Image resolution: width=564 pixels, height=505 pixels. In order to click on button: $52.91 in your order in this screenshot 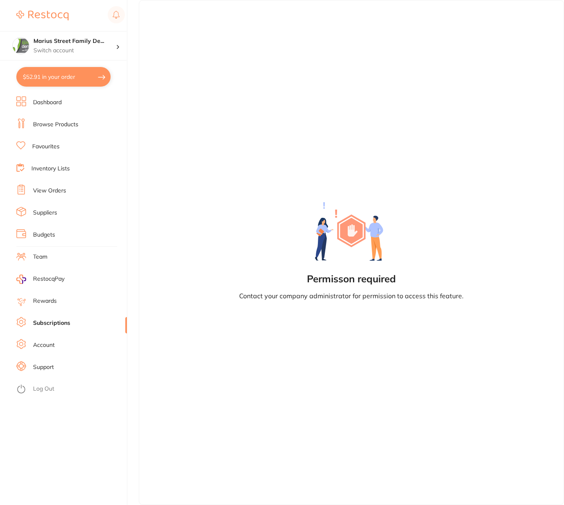, I will do `click(63, 77)`.